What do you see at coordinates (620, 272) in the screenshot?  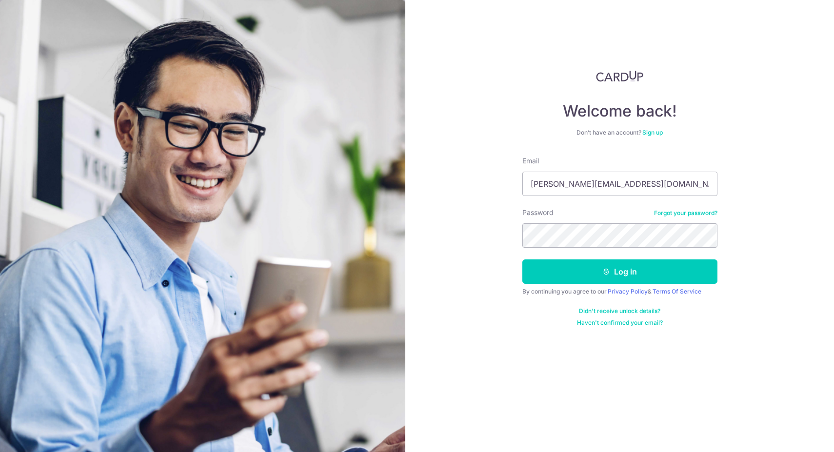 I see `button: Log in` at bounding box center [620, 272].